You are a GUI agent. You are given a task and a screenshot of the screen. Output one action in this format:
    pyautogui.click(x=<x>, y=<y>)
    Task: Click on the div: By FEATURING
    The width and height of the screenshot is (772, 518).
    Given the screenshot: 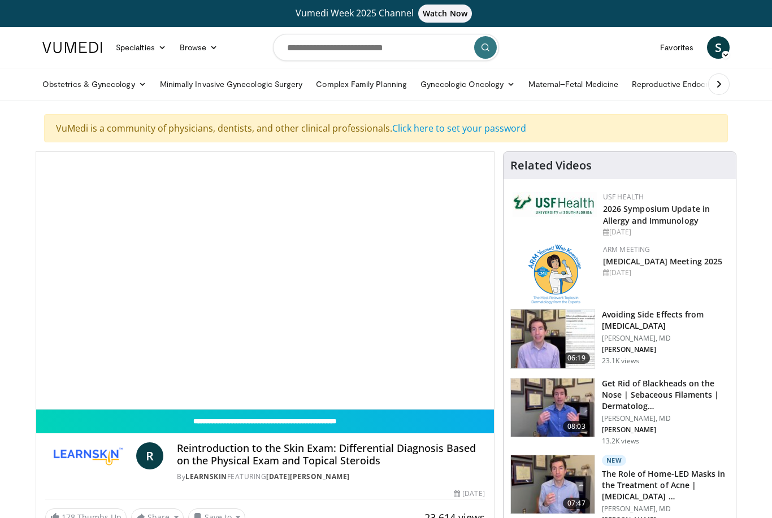 What is the action you would take?
    pyautogui.click(x=331, y=477)
    